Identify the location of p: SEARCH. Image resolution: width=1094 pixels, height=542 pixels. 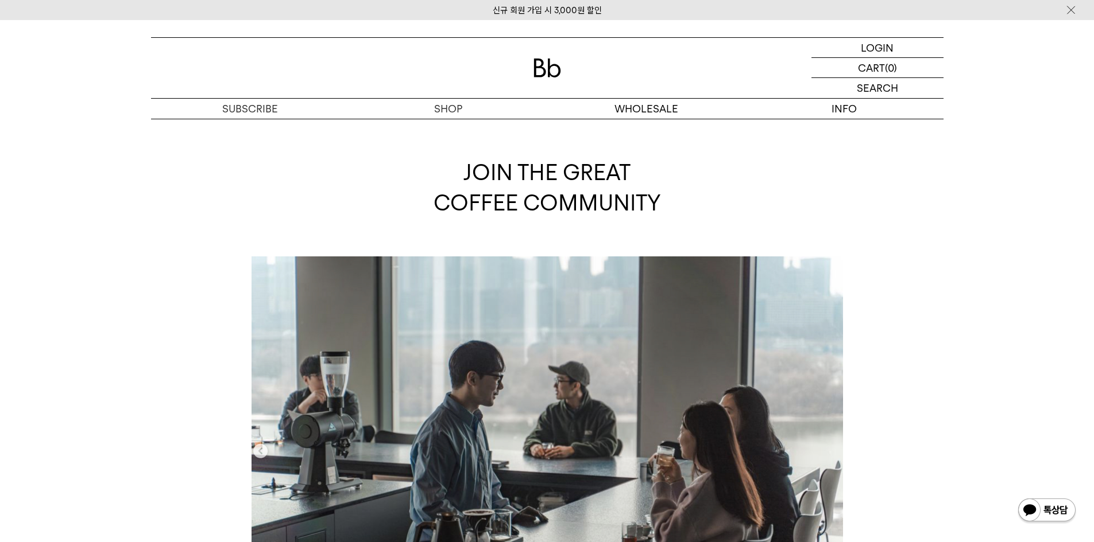
(877, 88).